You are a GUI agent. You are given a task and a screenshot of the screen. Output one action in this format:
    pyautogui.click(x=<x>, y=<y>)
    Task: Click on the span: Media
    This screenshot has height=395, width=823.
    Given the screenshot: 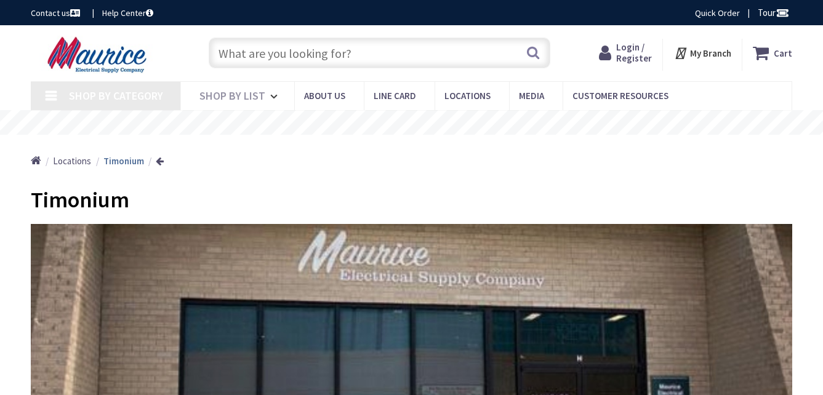 What is the action you would take?
    pyautogui.click(x=532, y=95)
    